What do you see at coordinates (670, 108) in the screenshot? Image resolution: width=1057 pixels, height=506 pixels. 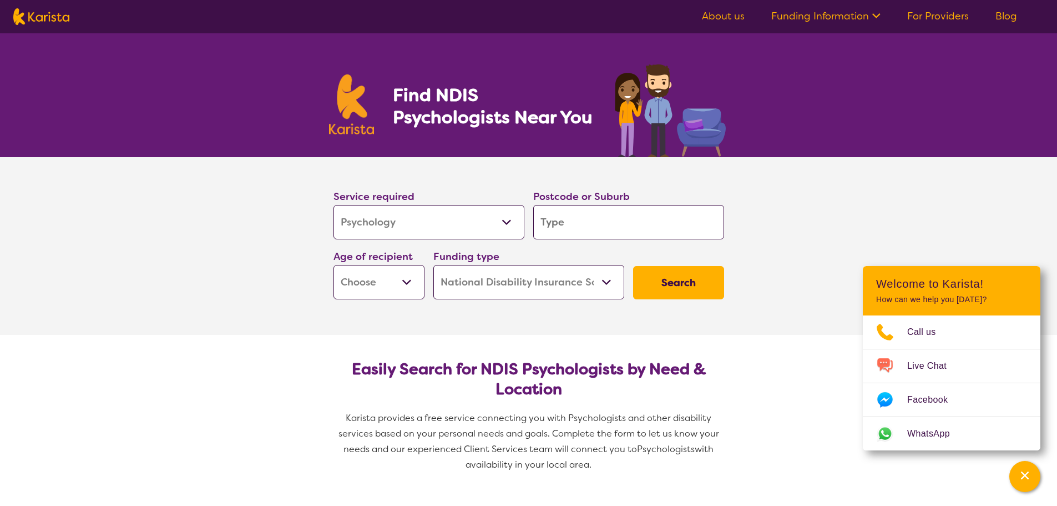 I see `img: psychology` at bounding box center [670, 108].